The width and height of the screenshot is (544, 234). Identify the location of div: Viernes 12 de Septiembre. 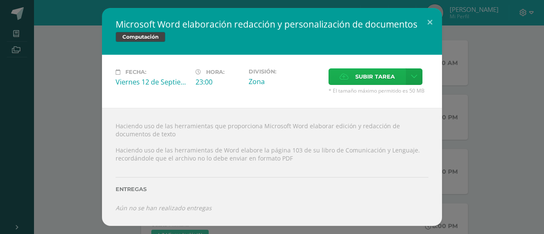
(152, 82).